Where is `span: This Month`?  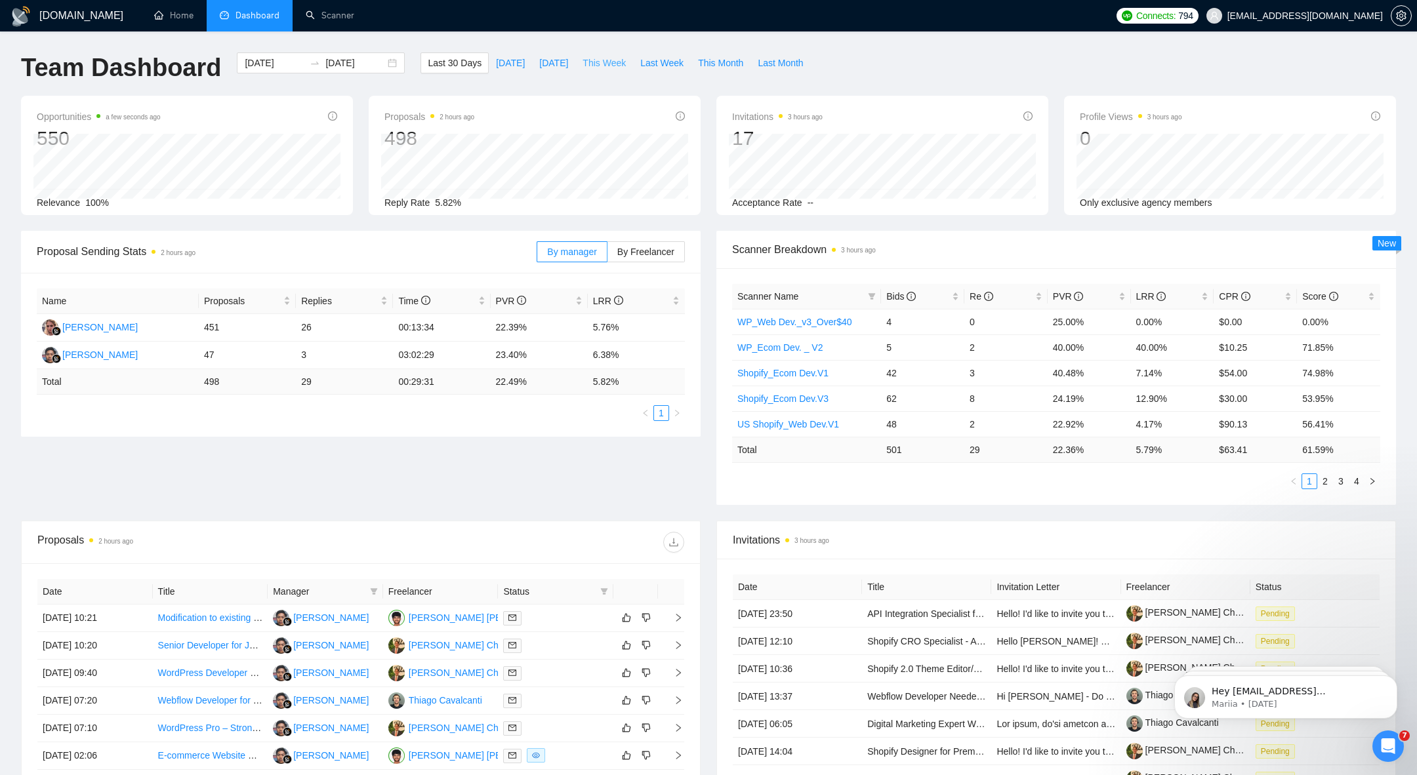 span: This Month is located at coordinates (720, 63).